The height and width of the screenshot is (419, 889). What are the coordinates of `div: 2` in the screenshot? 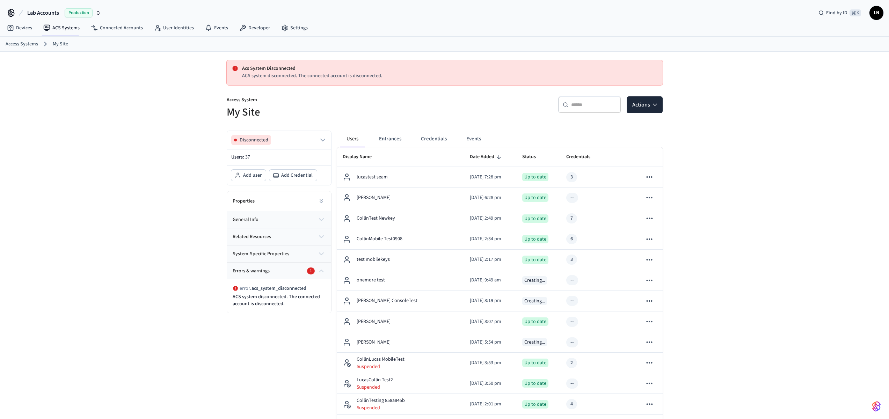 It's located at (572, 363).